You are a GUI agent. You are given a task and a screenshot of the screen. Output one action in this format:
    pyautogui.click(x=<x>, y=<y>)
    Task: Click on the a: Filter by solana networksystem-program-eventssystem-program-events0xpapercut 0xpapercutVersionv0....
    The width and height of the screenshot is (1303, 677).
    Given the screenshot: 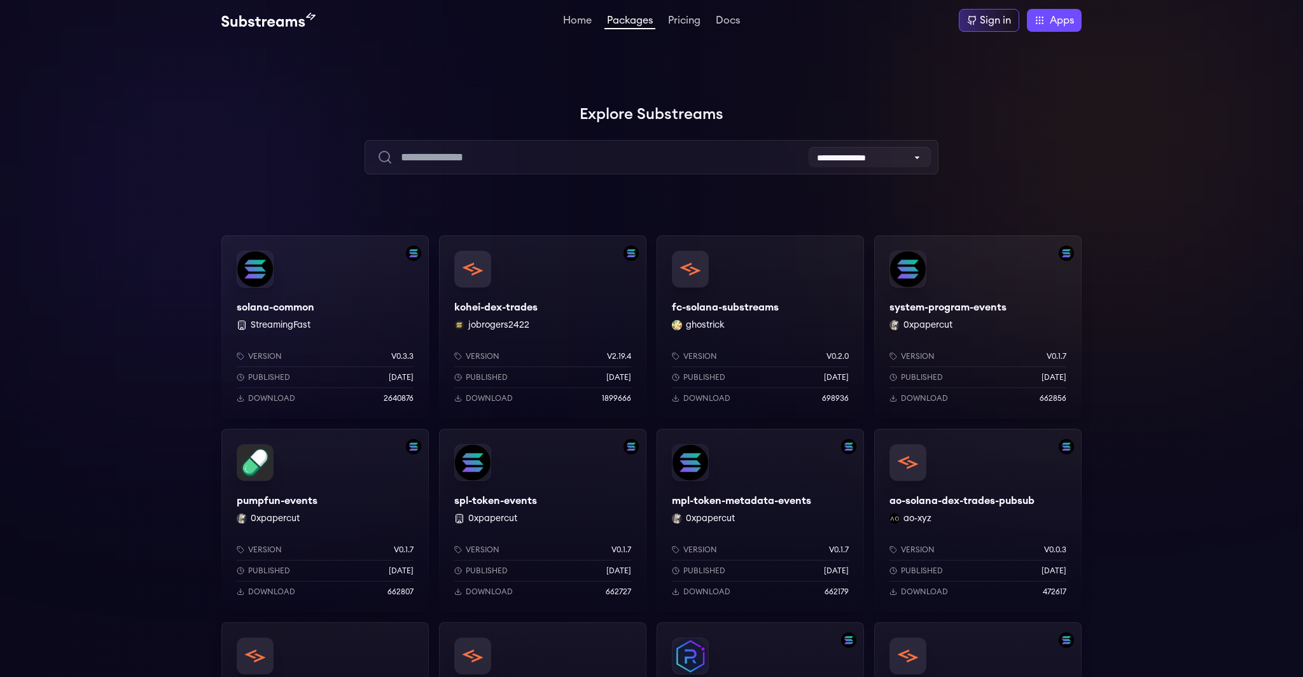 What is the action you would take?
    pyautogui.click(x=978, y=327)
    